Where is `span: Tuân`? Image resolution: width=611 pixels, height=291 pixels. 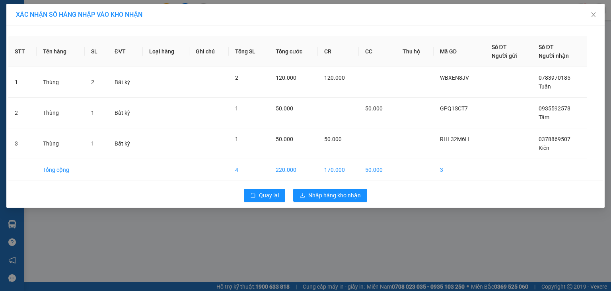 span: Tuân is located at coordinates (545, 86).